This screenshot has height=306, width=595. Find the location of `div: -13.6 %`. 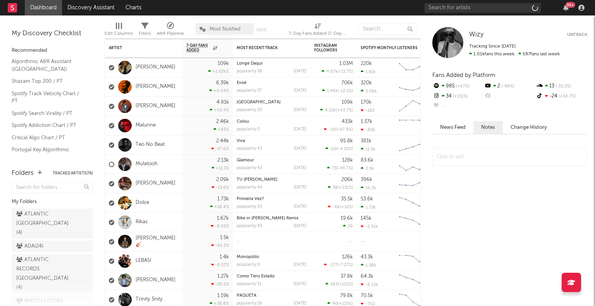

div: -13.6 % is located at coordinates (220, 188).